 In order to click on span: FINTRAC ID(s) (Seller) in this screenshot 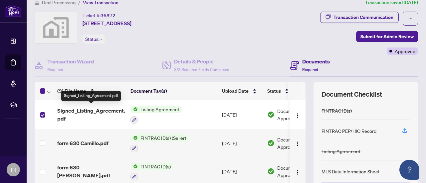, I will do `click(163, 138)`.